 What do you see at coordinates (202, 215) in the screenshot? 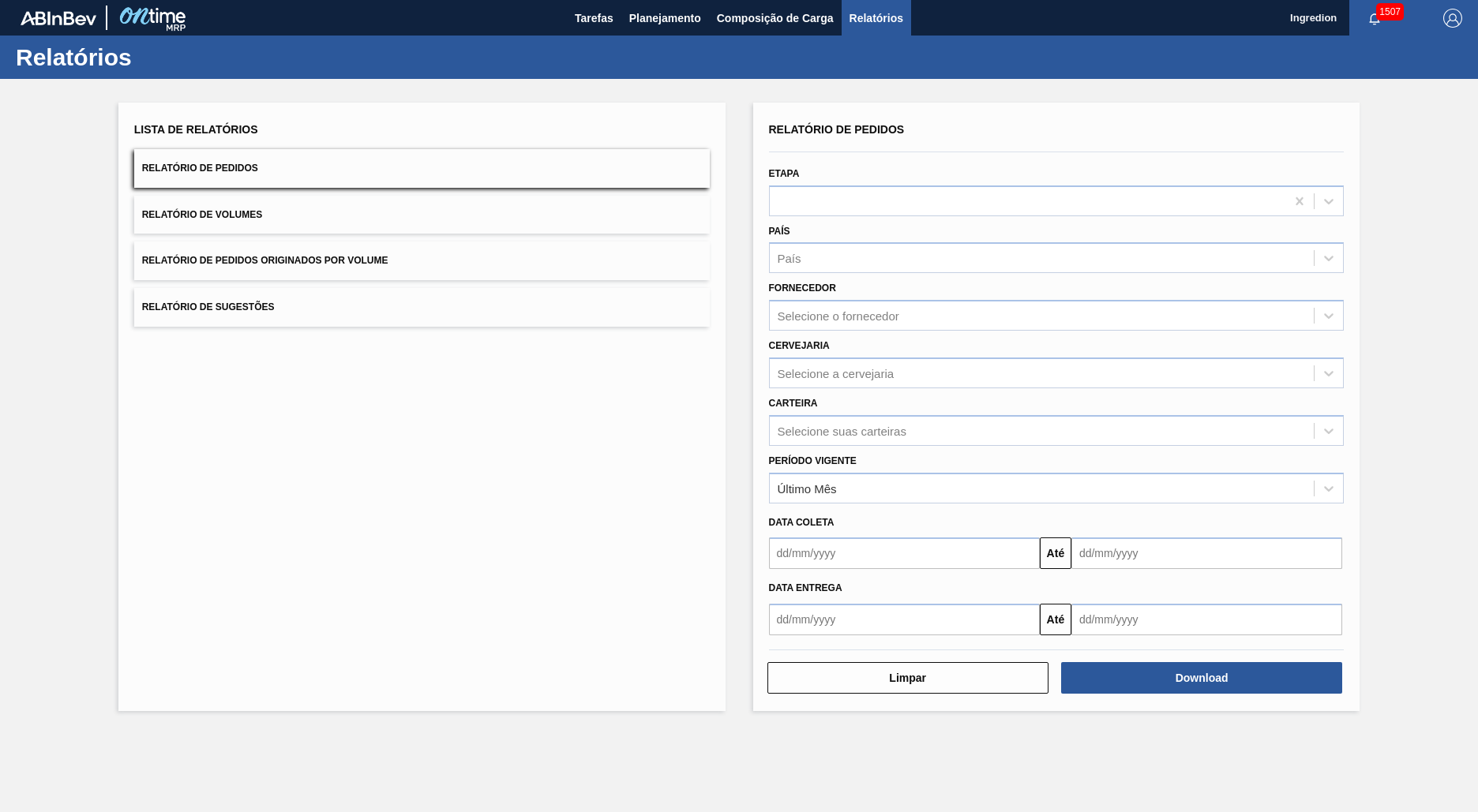
I see `span: Relatório de Volumes` at bounding box center [202, 215].